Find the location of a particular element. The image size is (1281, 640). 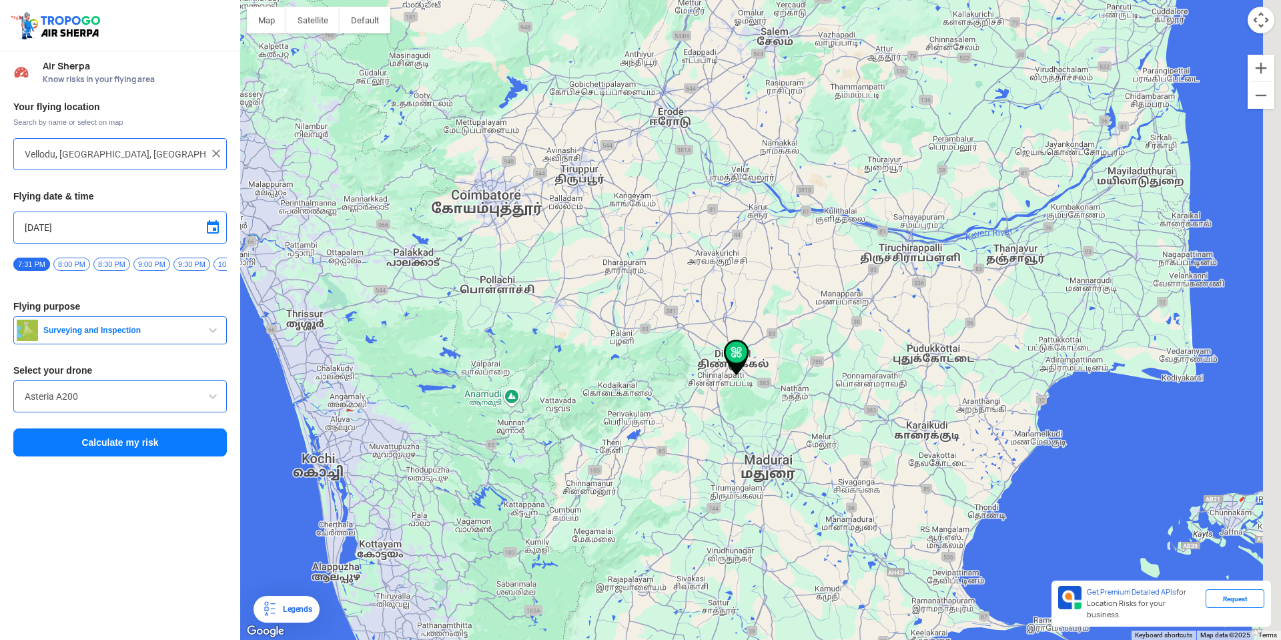

span: Search by name or select on map is located at coordinates (120, 122).